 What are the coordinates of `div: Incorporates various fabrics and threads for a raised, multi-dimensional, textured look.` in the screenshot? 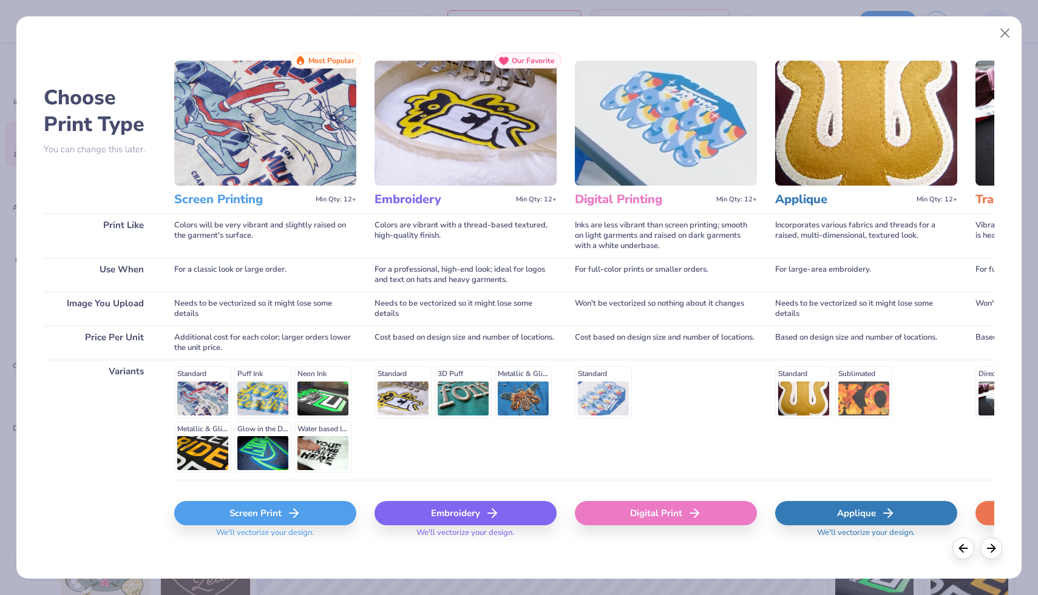 It's located at (866, 235).